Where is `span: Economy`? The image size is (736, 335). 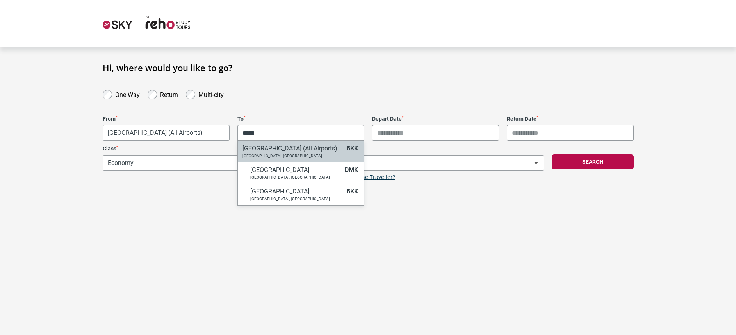
span: Economy is located at coordinates (211, 163).